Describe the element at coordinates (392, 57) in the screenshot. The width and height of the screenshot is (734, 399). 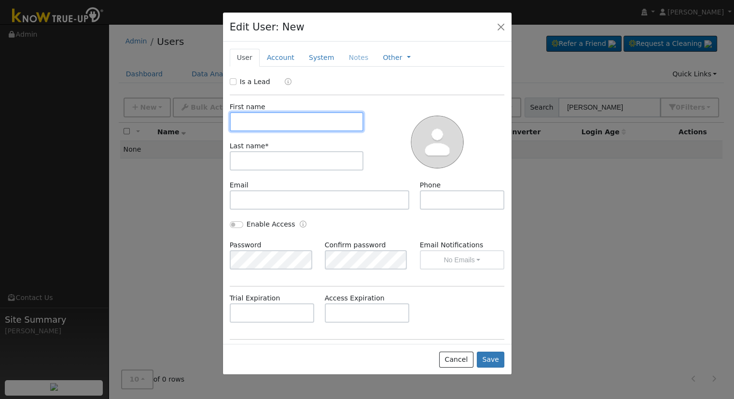
I see `a: Other` at that location.